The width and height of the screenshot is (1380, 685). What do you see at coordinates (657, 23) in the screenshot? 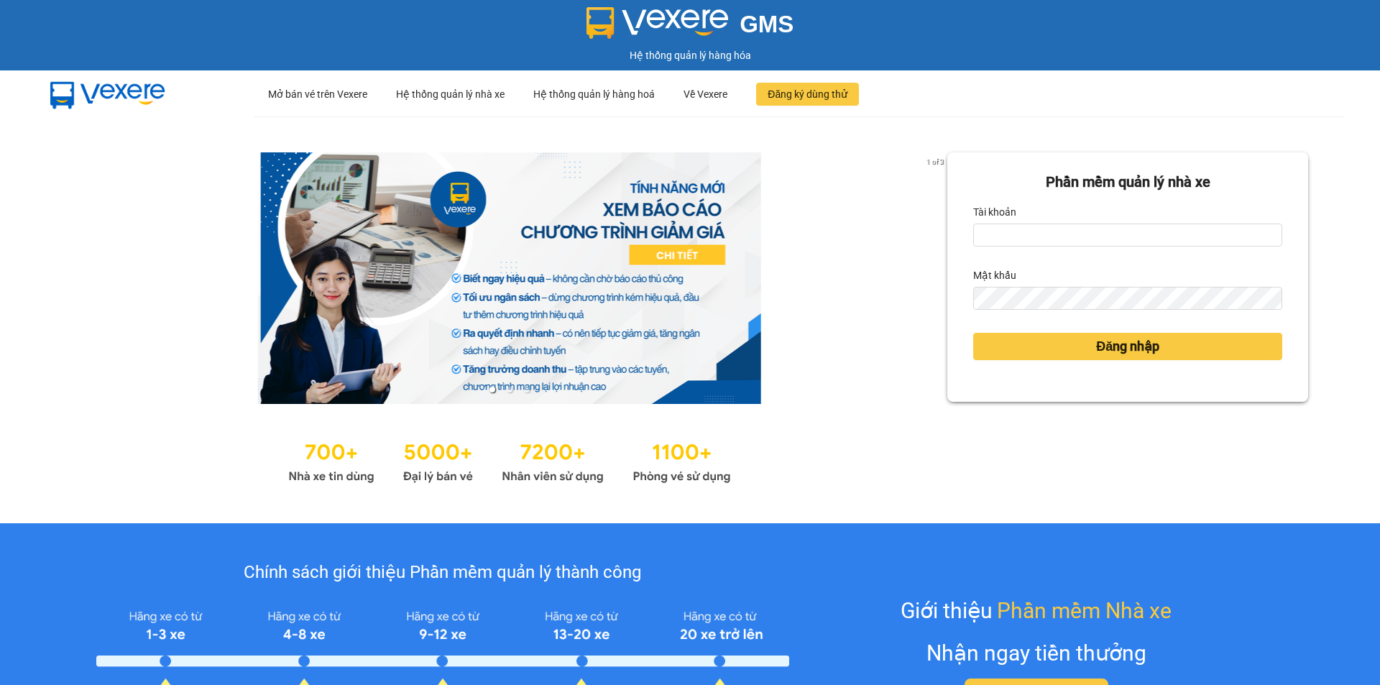
I see `img: logo 2` at bounding box center [657, 23].